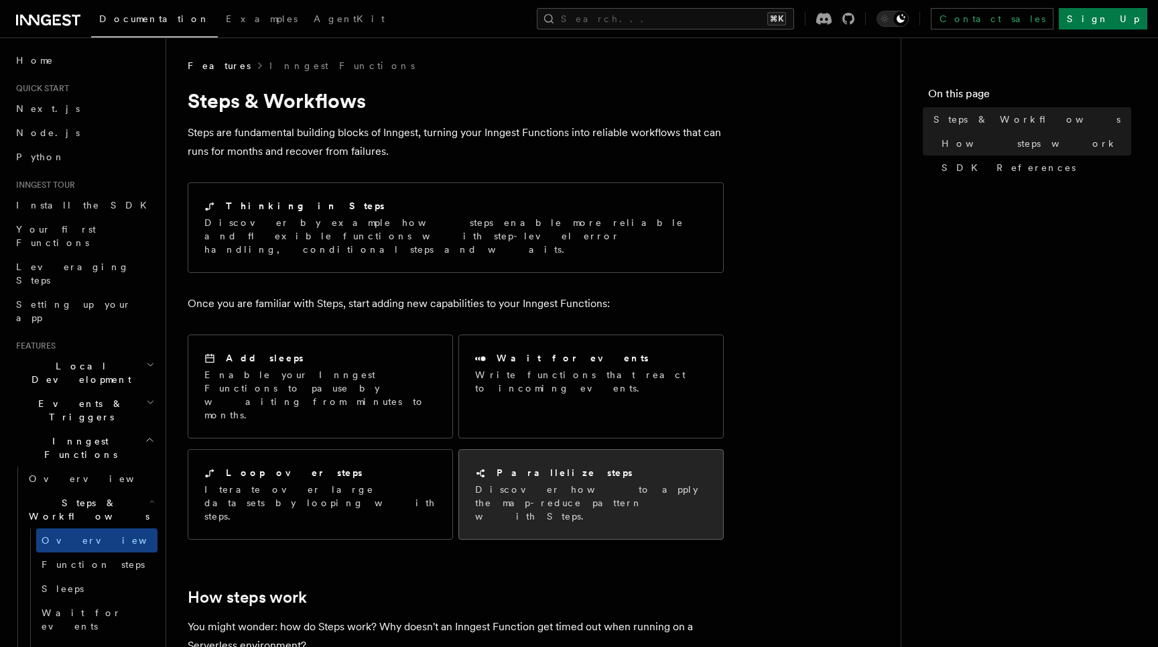  Describe the element at coordinates (456, 227) in the screenshot. I see `a: Thinking in StepsDiscover by example how steps enable more reliable and flexible functions with s...` at that location.